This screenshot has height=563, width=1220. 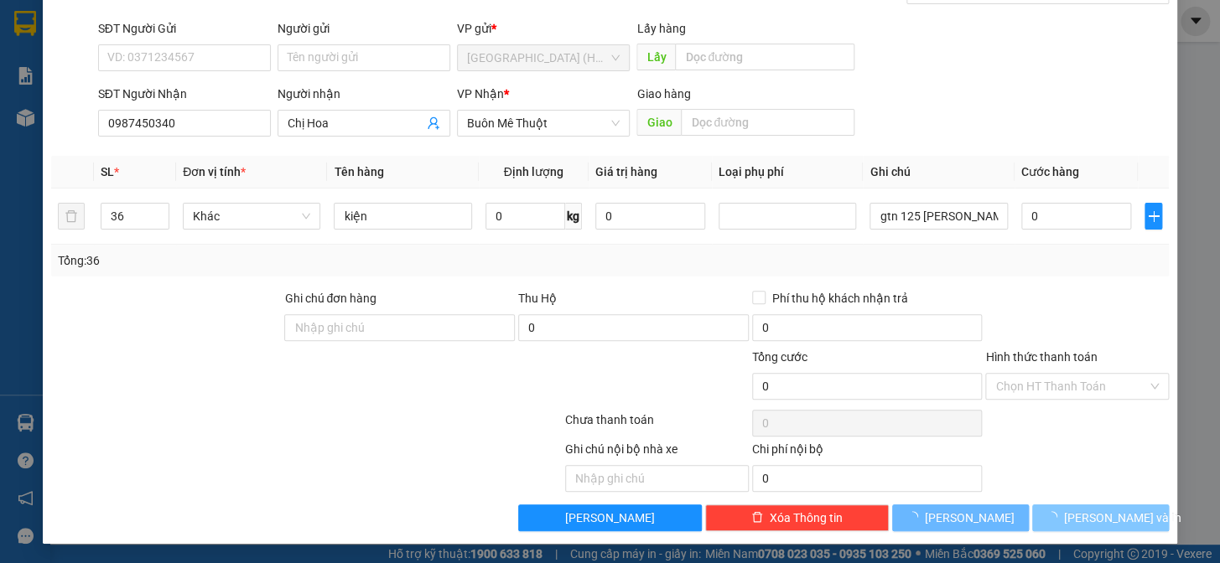 What do you see at coordinates (938, 172) in the screenshot?
I see `th: Ghi chú` at bounding box center [938, 172].